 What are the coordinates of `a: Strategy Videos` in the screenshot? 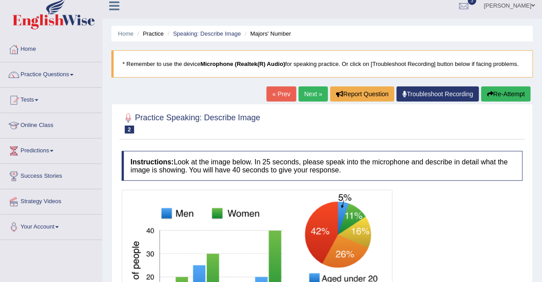 It's located at (51, 201).